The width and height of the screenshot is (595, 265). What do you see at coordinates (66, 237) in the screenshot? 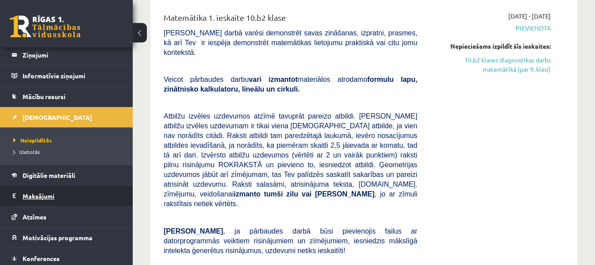
I see `a: Motivācijas programma` at bounding box center [66, 237].